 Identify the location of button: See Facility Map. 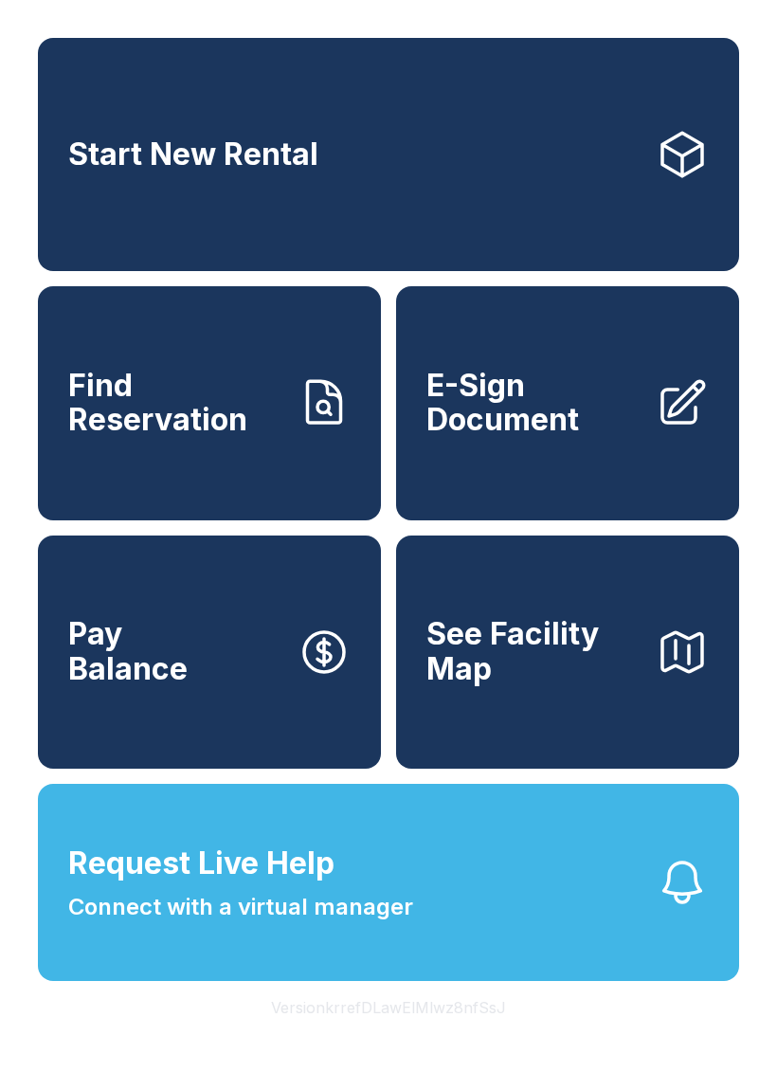
(568, 652).